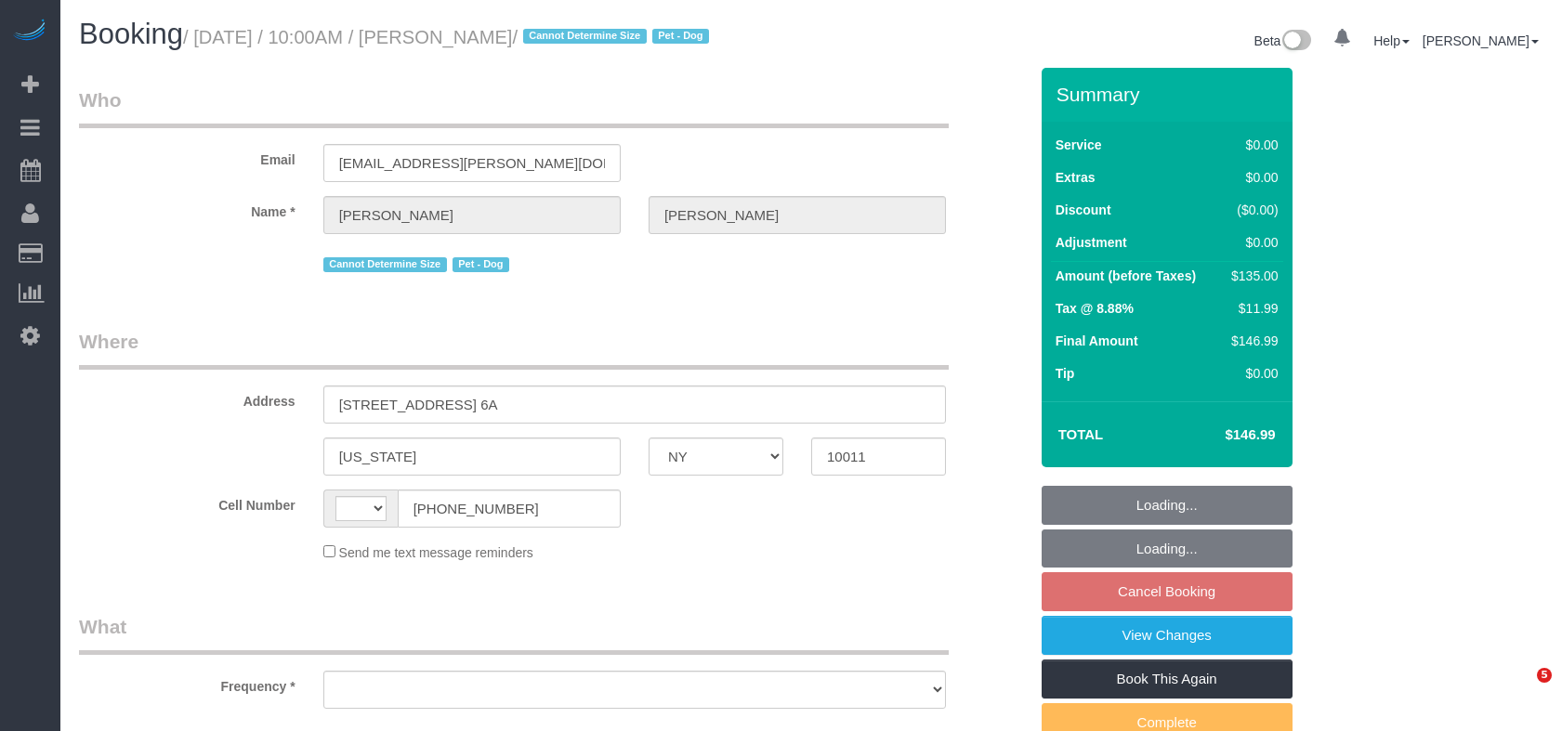  Describe the element at coordinates (187, 502) in the screenshot. I see `label: Cell Number` at that location.